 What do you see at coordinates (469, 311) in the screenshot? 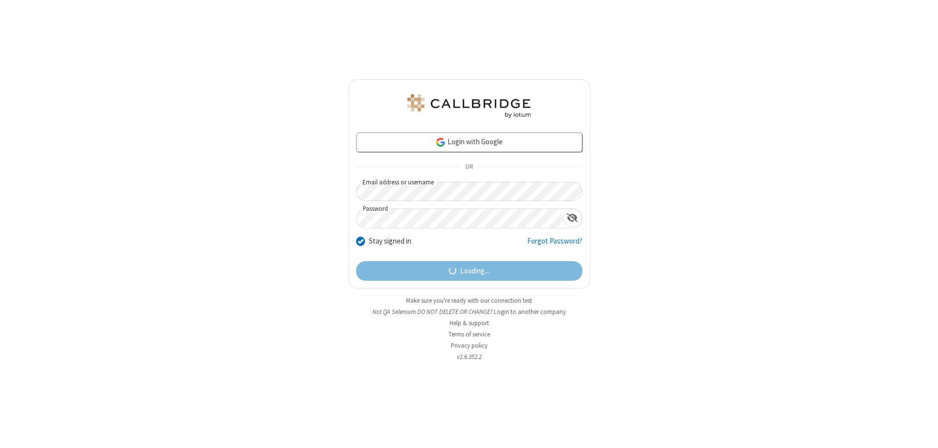
I see `li: Not QA Selenium DO NOT DELETE OR CHANGE?` at bounding box center [469, 311].